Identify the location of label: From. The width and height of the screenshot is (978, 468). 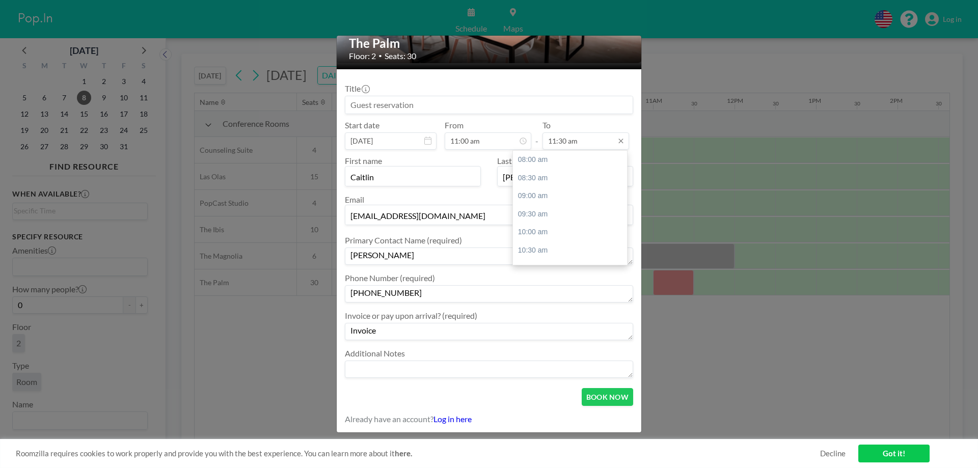
(454, 125).